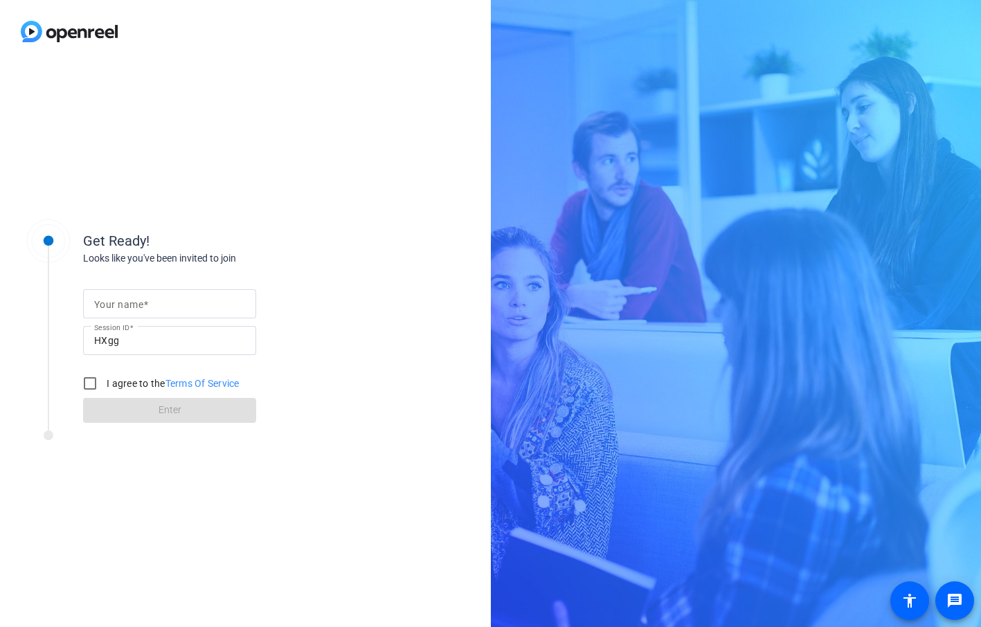  I want to click on mat-label: Session ID, so click(111, 327).